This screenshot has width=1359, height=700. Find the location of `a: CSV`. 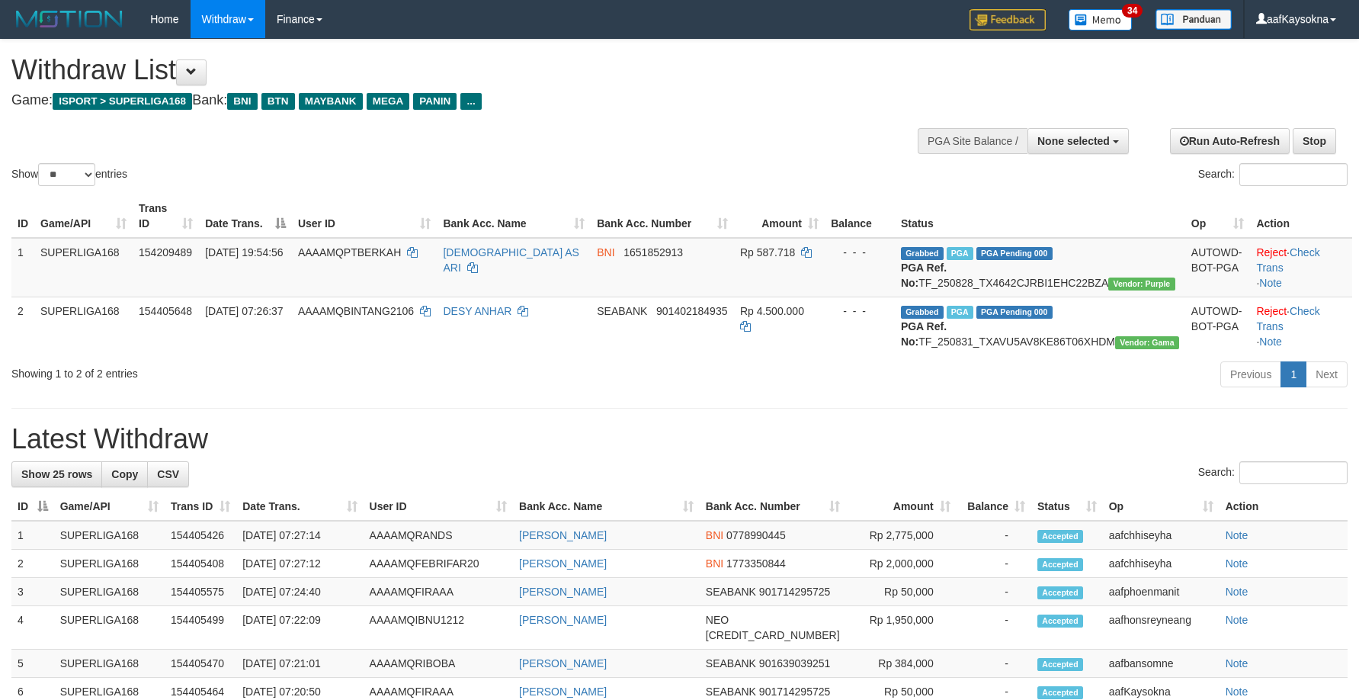

a: CSV is located at coordinates (168, 474).